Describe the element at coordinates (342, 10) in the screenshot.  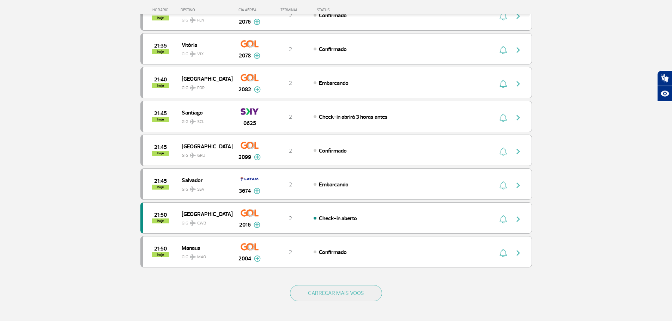
I see `div: STATUS` at that location.